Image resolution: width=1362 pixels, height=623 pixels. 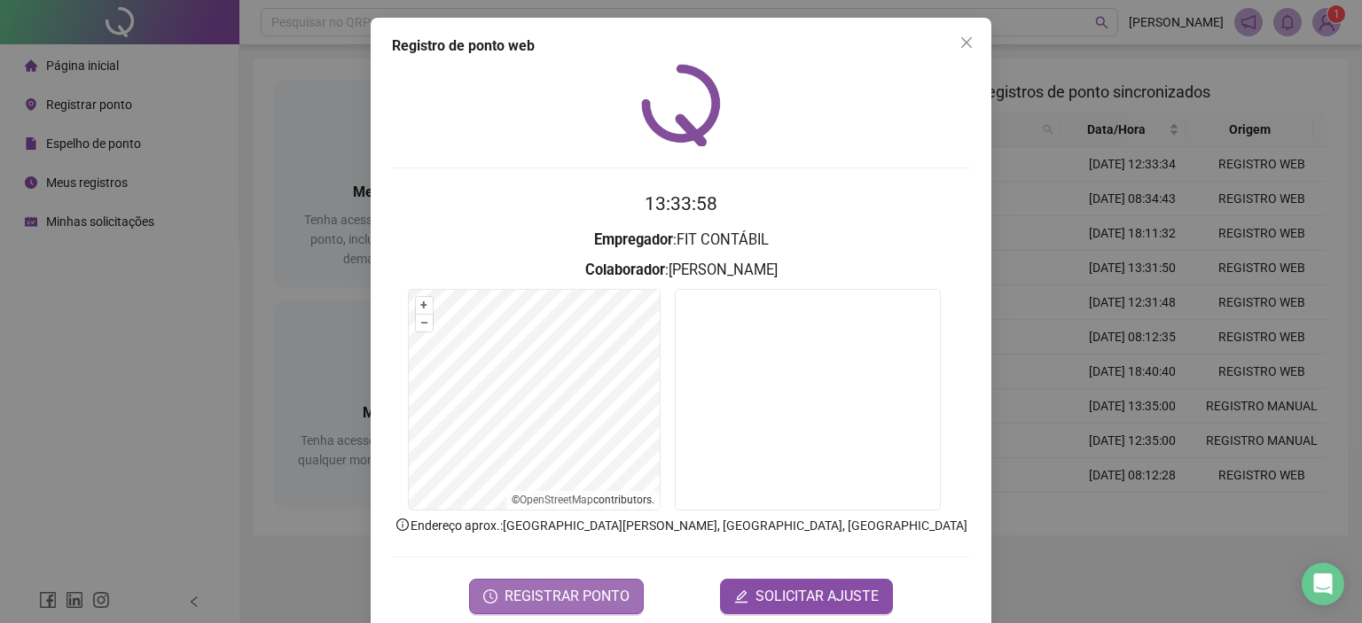 I want to click on button: editSOLICITAR AJUSTE, so click(x=806, y=597).